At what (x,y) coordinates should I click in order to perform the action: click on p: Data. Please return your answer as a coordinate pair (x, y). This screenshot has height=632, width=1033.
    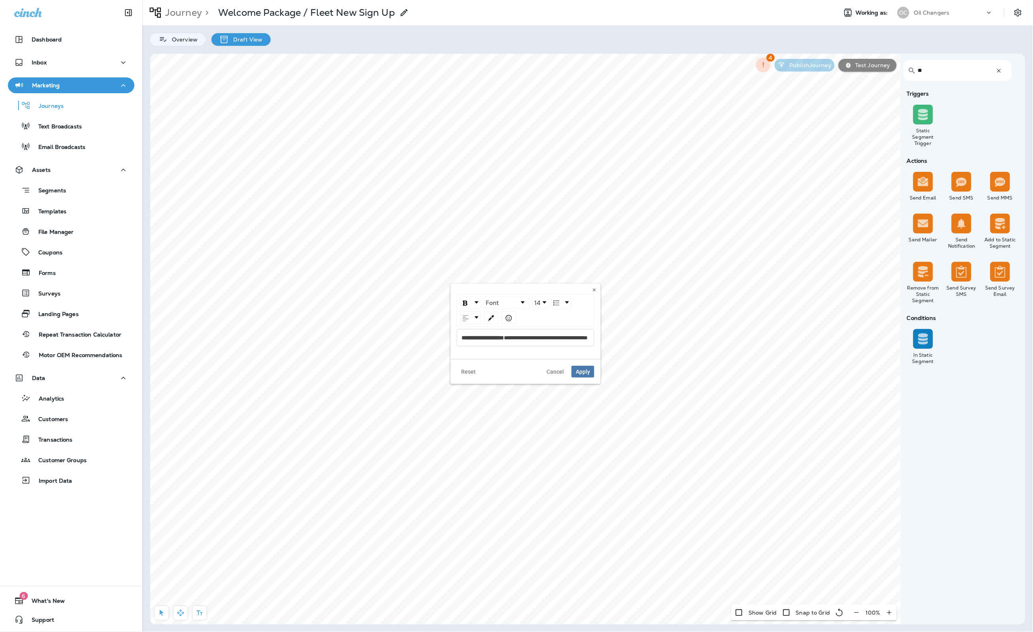
    Looking at the image, I should click on (39, 378).